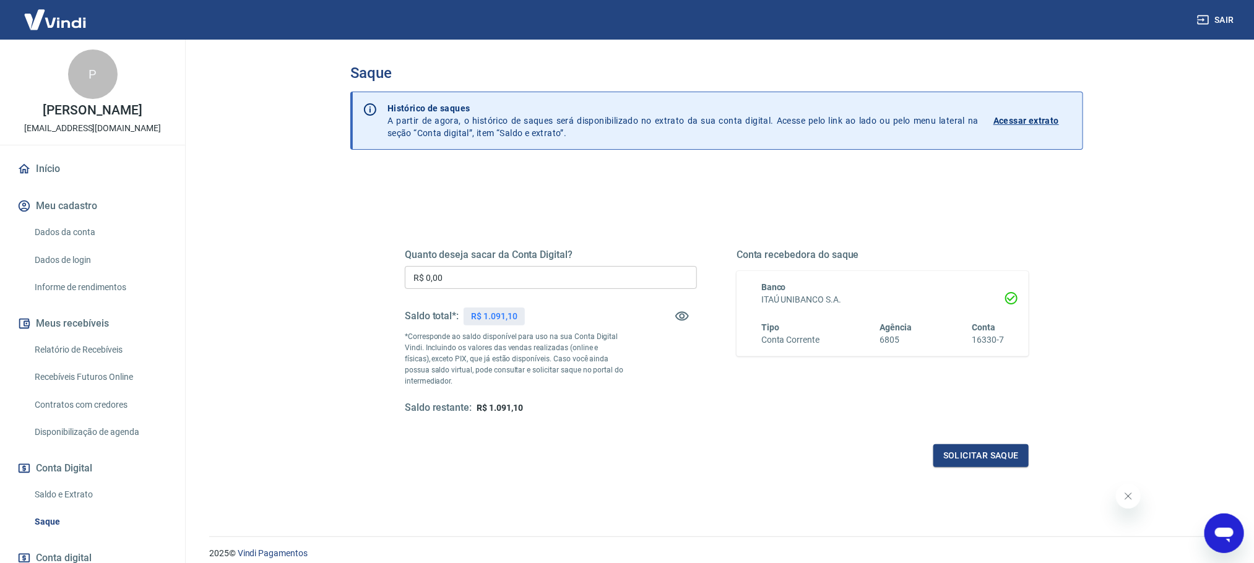 The height and width of the screenshot is (563, 1254). Describe the element at coordinates (100, 287) in the screenshot. I see `a: Informe de rendimentos` at that location.